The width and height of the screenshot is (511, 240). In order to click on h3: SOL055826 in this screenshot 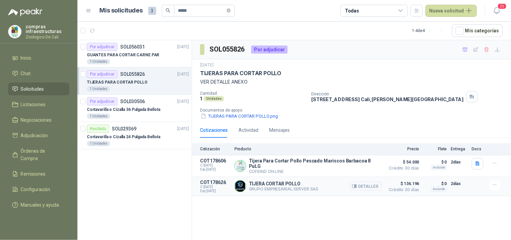, I will do `click(228, 49)`.